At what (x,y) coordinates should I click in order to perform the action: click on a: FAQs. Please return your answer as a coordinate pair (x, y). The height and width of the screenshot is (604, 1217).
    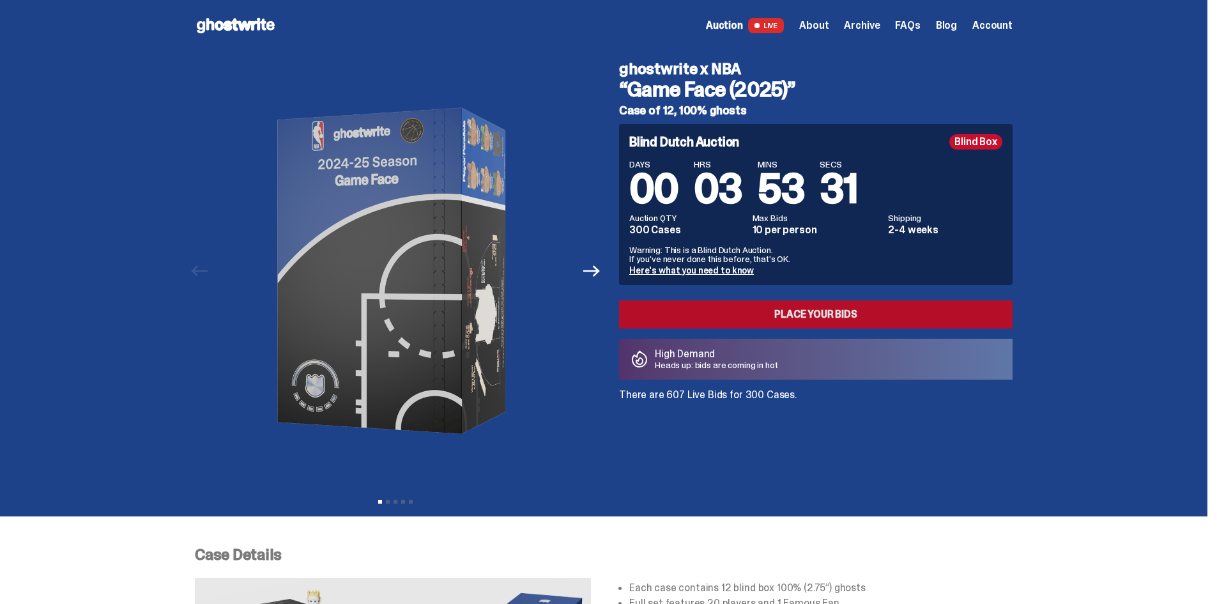
    Looking at the image, I should click on (908, 26).